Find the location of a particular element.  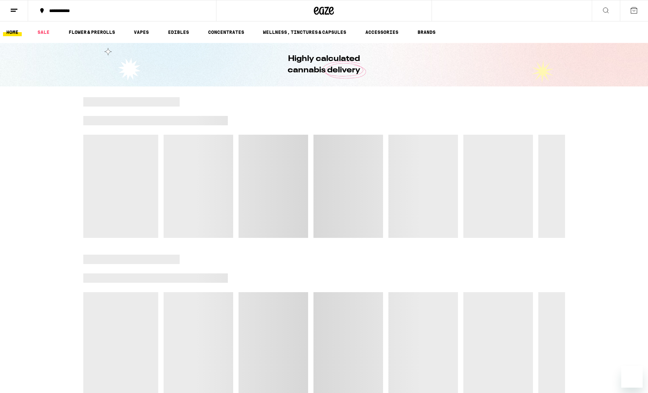

a: VAPES is located at coordinates (141, 32).